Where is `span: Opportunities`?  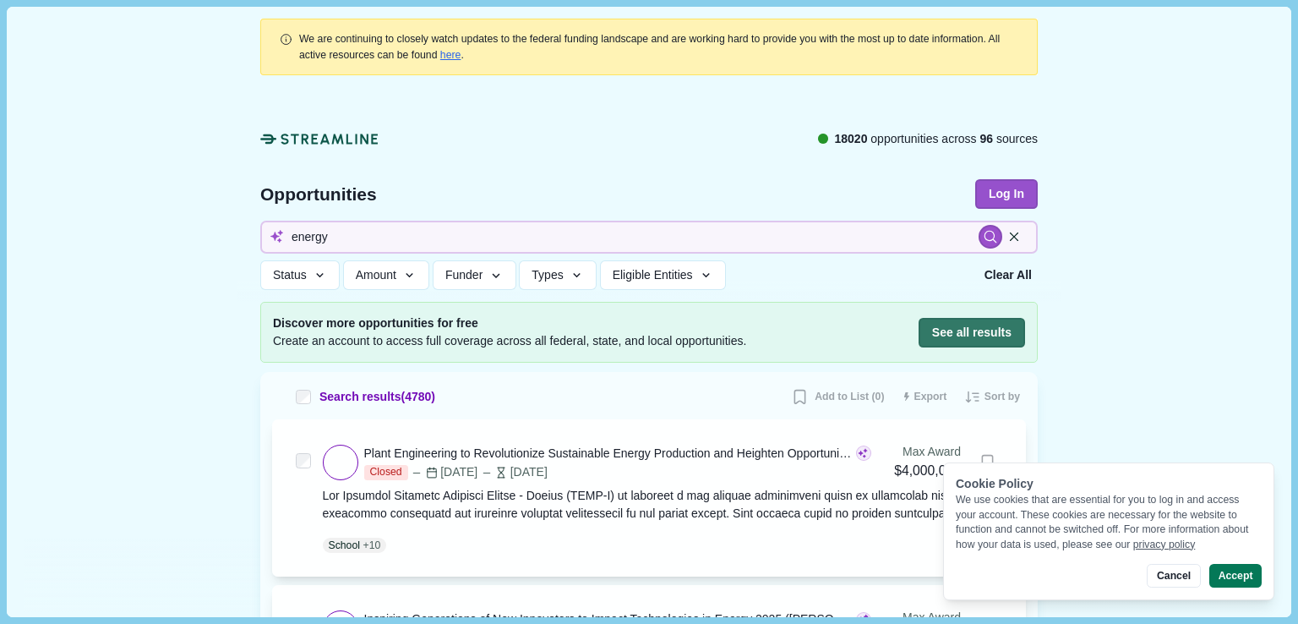 span: Opportunities is located at coordinates (319, 193).